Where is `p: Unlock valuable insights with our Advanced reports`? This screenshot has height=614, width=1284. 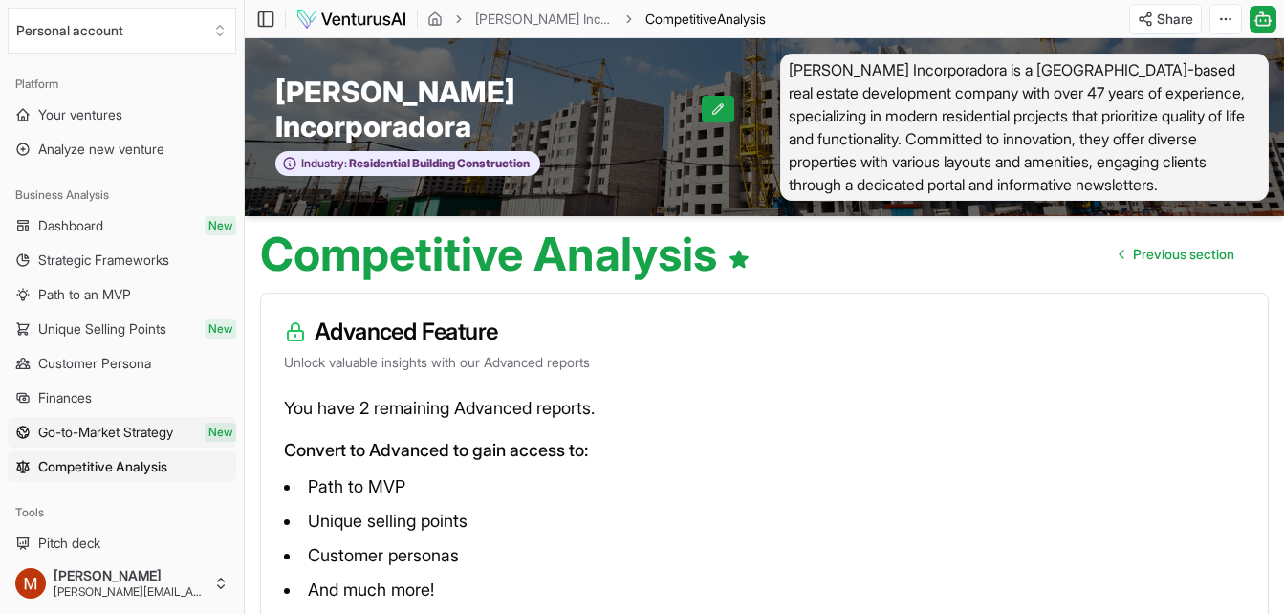 p: Unlock valuable insights with our Advanced reports is located at coordinates (764, 362).